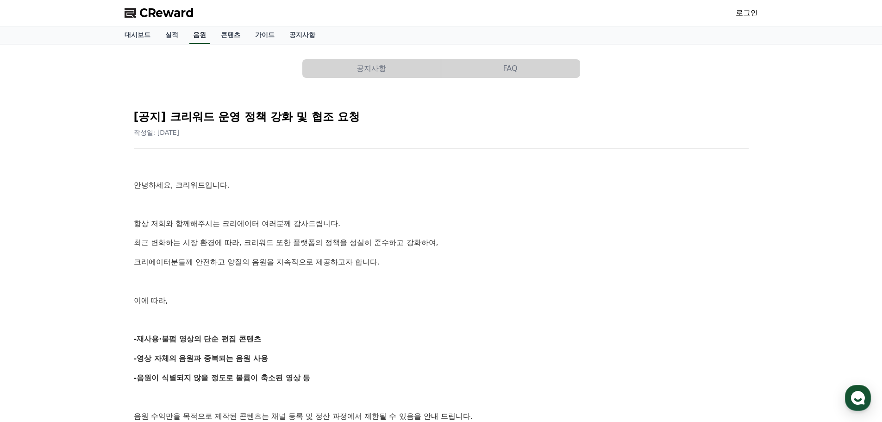 The height and width of the screenshot is (422, 882). I want to click on span: CReward, so click(167, 13).